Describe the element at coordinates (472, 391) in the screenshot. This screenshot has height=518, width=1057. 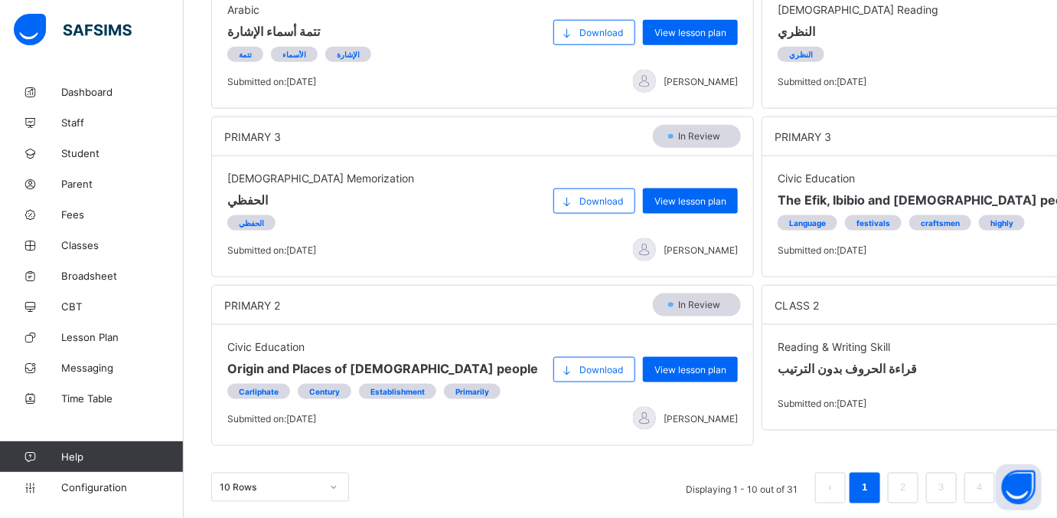
I see `span: Primarily` at that location.